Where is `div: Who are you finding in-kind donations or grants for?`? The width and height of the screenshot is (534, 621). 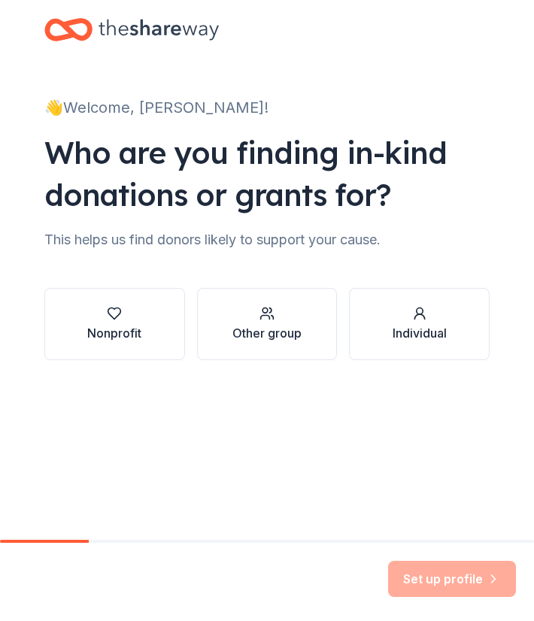 div: Who are you finding in-kind donations or grants for? is located at coordinates (267, 174).